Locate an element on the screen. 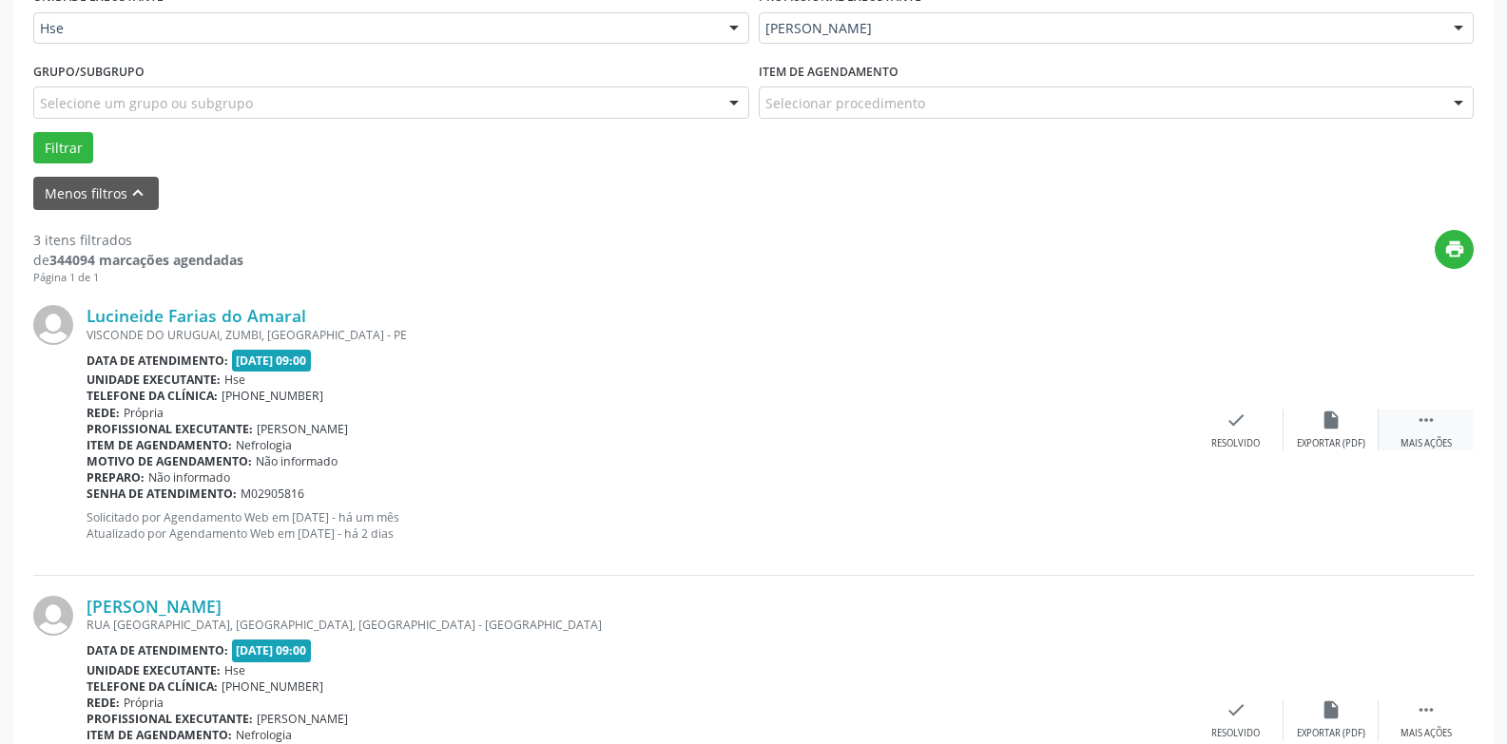 Image resolution: width=1507 pixels, height=744 pixels. div: de is located at coordinates (138, 259).